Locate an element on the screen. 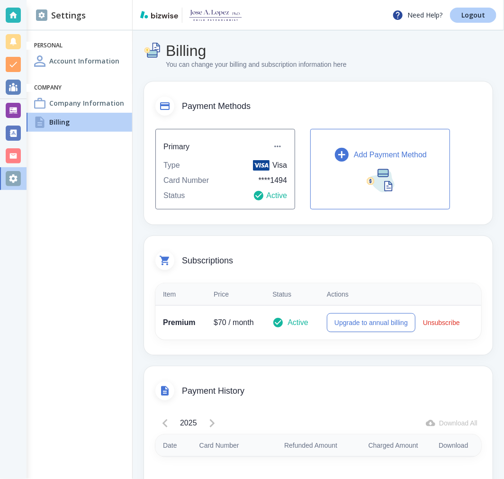 The width and height of the screenshot is (504, 479). a: Account InformationAccount Information is located at coordinates (79, 61).